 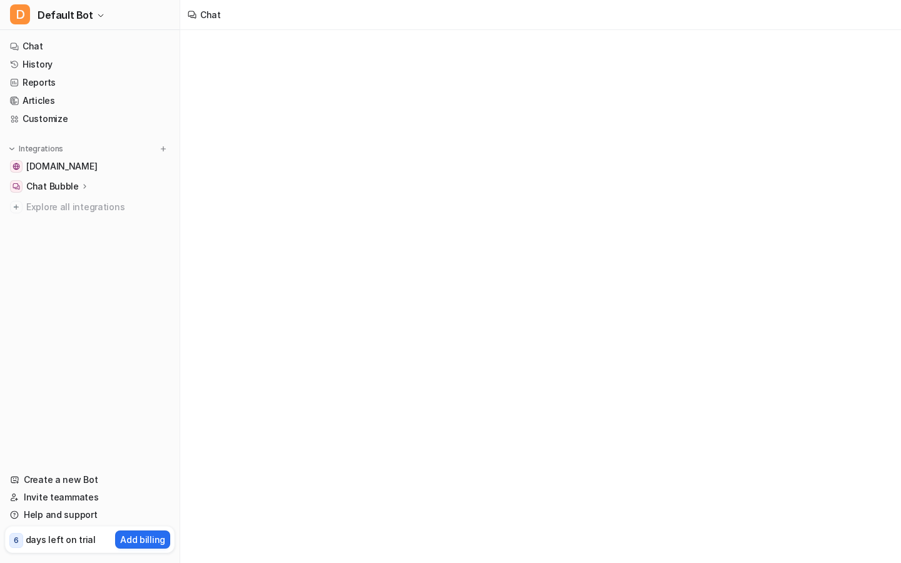 What do you see at coordinates (98, 207) in the screenshot?
I see `span: Explore all integrations` at bounding box center [98, 207].